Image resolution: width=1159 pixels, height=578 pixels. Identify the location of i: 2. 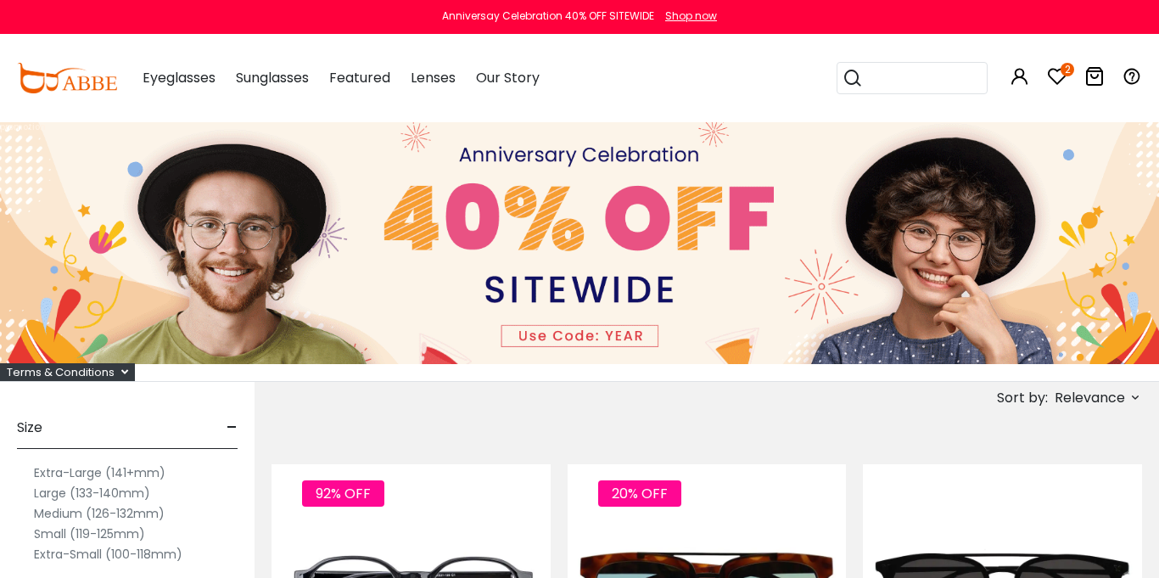
(1067, 70).